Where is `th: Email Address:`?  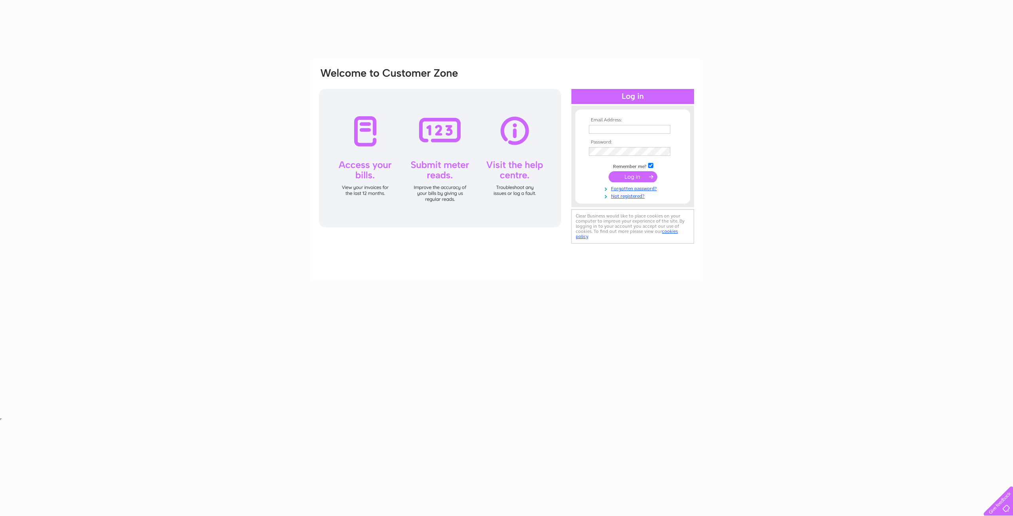
th: Email Address: is located at coordinates (632, 120).